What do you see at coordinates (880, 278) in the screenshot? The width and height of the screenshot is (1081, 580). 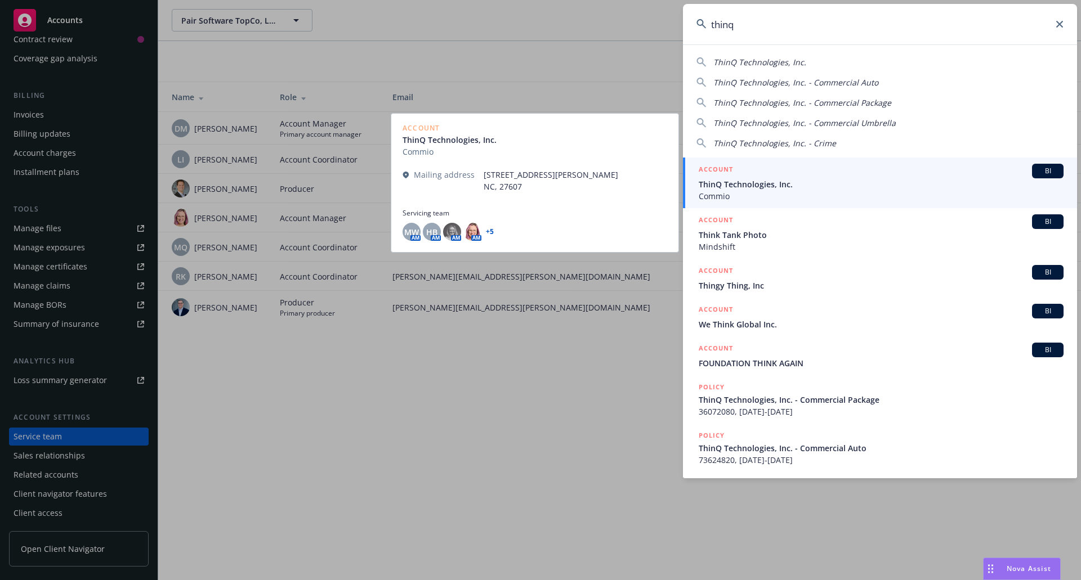 I see `a: ACCOUNTBIThingy Thing, Inc` at bounding box center [880, 278].